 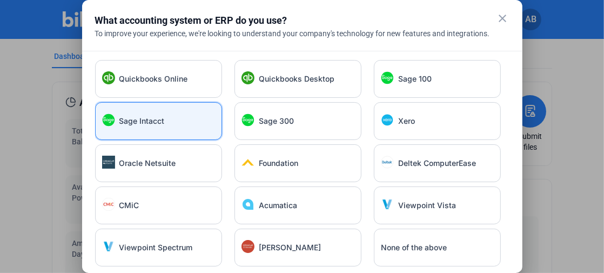 I want to click on span: Sage 100, so click(x=415, y=79).